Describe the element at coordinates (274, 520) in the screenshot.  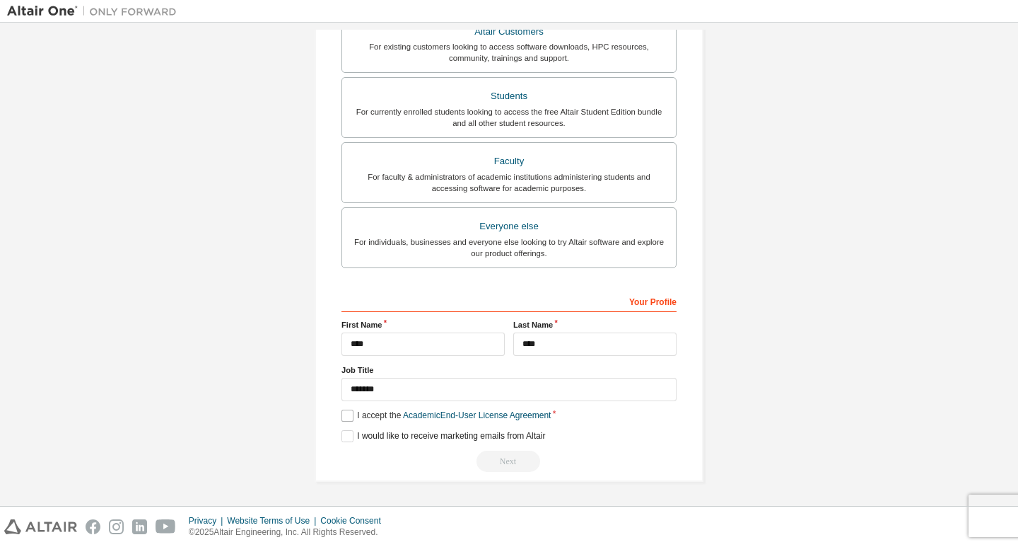
I see `div: Website Terms of Use` at that location.